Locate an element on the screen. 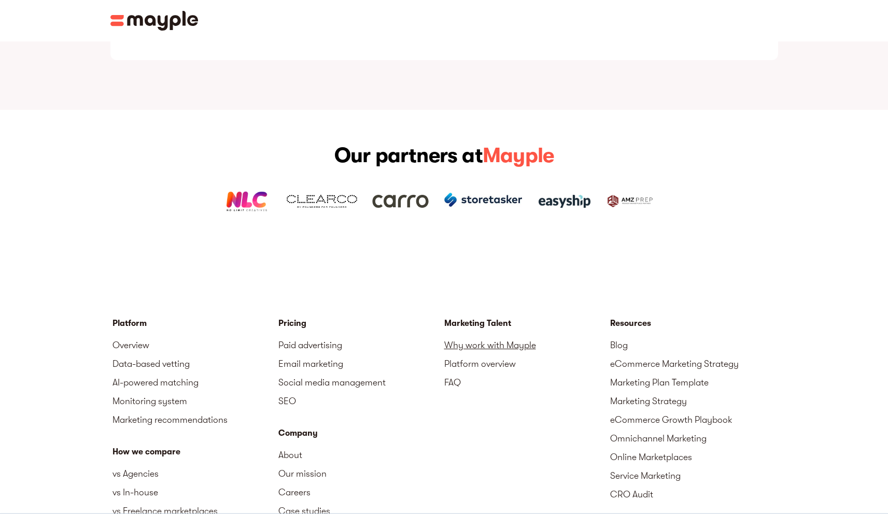 Image resolution: width=888 pixels, height=514 pixels. div: Platform is located at coordinates (196, 324).